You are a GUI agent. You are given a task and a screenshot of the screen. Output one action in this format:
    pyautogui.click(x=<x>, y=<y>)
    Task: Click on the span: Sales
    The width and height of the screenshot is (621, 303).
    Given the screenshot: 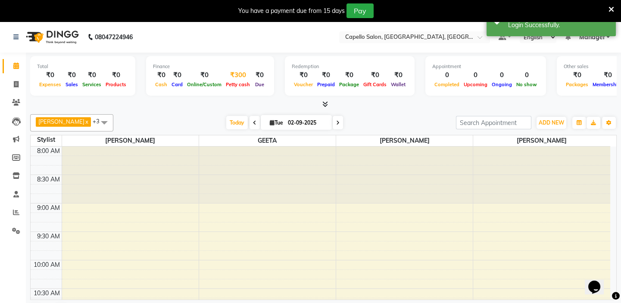 What is the action you would take?
    pyautogui.click(x=72, y=84)
    